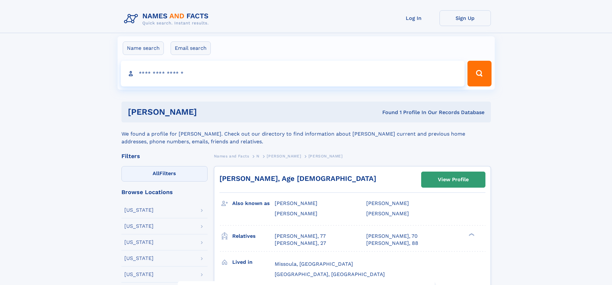 Image resolution: width=612 pixels, height=285 pixels. I want to click on label: Email search, so click(191, 48).